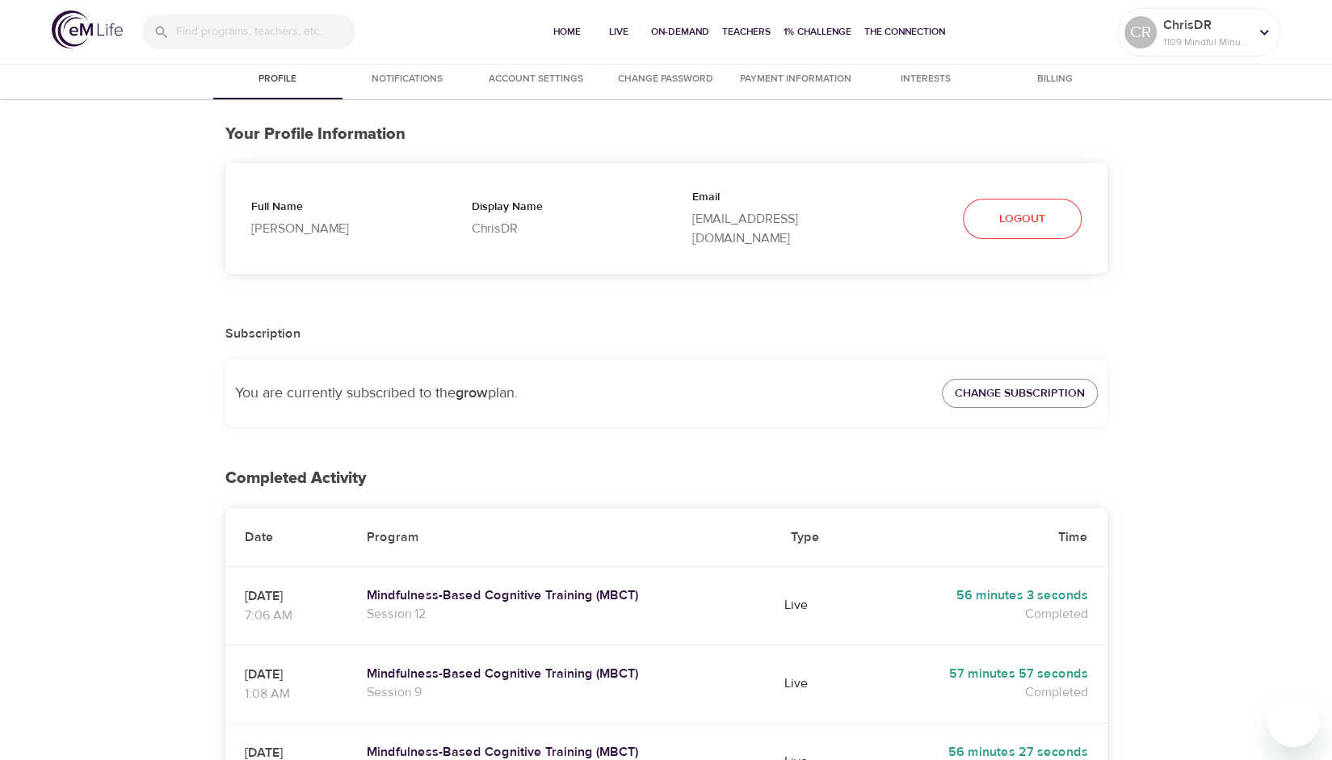  I want to click on p: 1109 Mindful Minutes, so click(1206, 42).